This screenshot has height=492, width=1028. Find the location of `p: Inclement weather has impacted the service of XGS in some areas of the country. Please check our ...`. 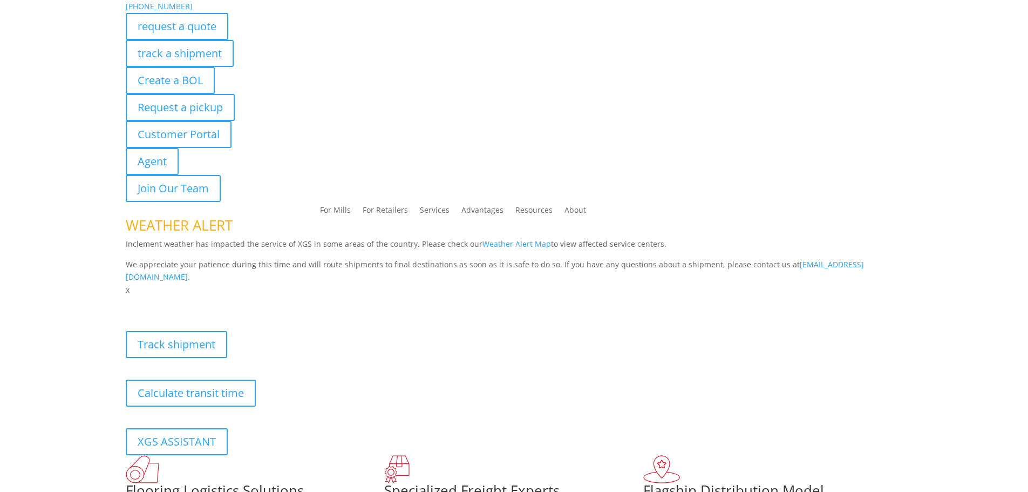

p: Inclement weather has impacted the service of XGS in some areas of the country. Please check our ... is located at coordinates (514, 248).